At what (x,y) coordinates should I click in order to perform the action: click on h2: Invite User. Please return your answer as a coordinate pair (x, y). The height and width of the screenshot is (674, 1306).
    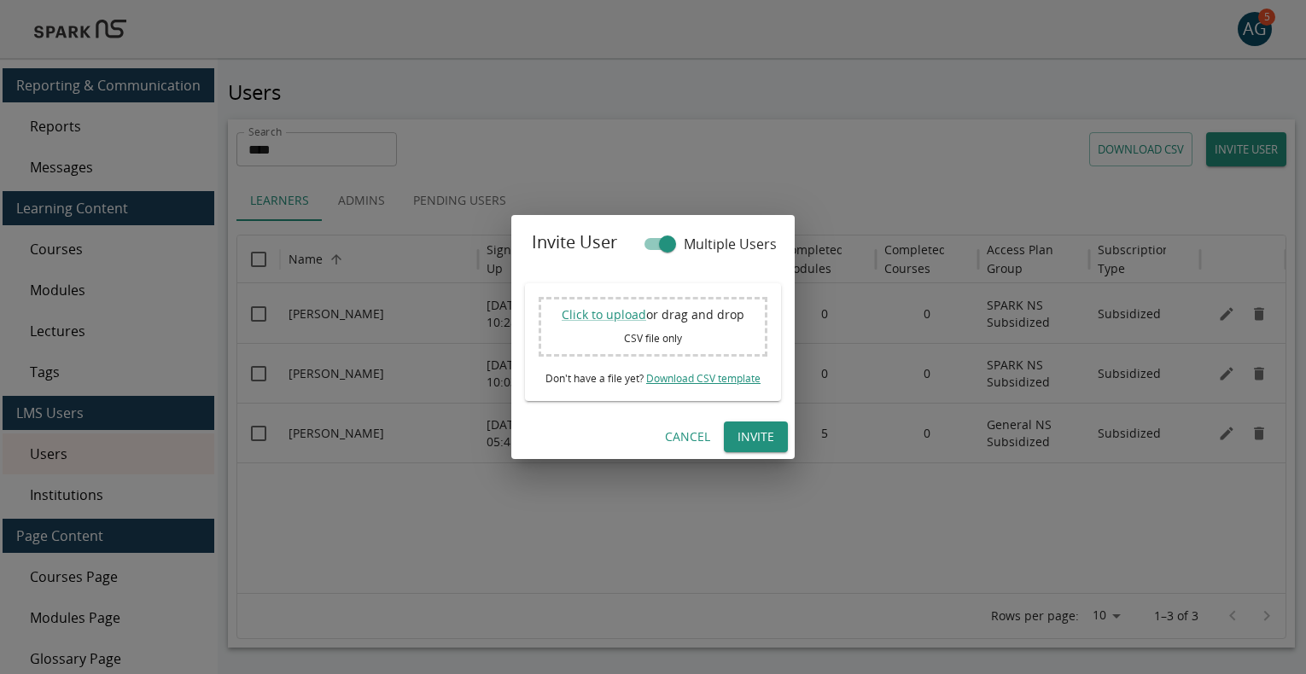
    Looking at the image, I should click on (653, 242).